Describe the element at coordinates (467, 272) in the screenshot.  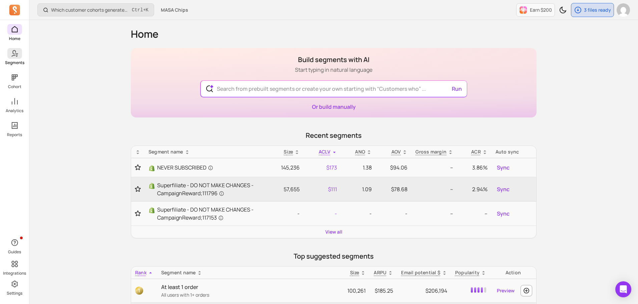
I see `p: Popularity` at that location.